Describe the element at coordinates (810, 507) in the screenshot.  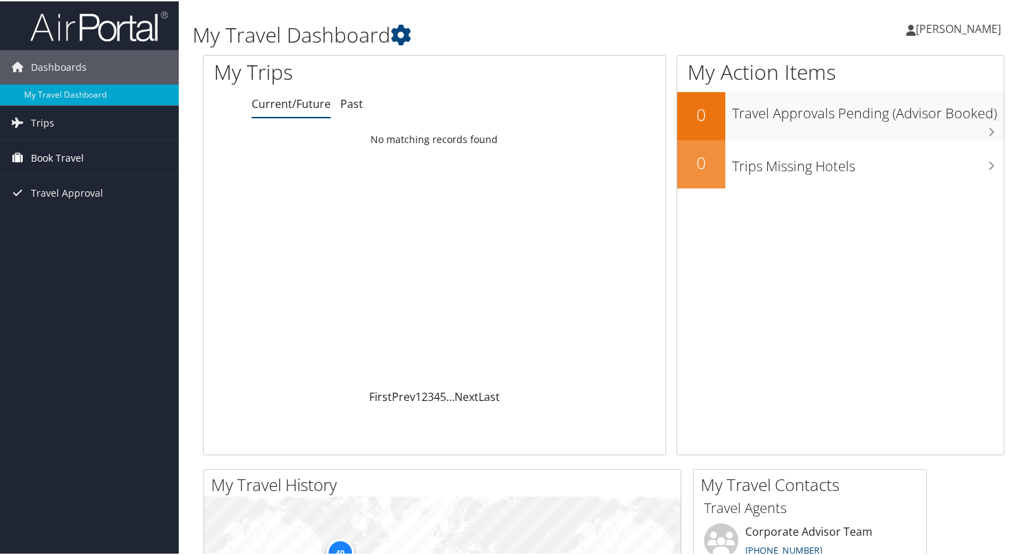
I see `h3: Travel Agents` at that location.